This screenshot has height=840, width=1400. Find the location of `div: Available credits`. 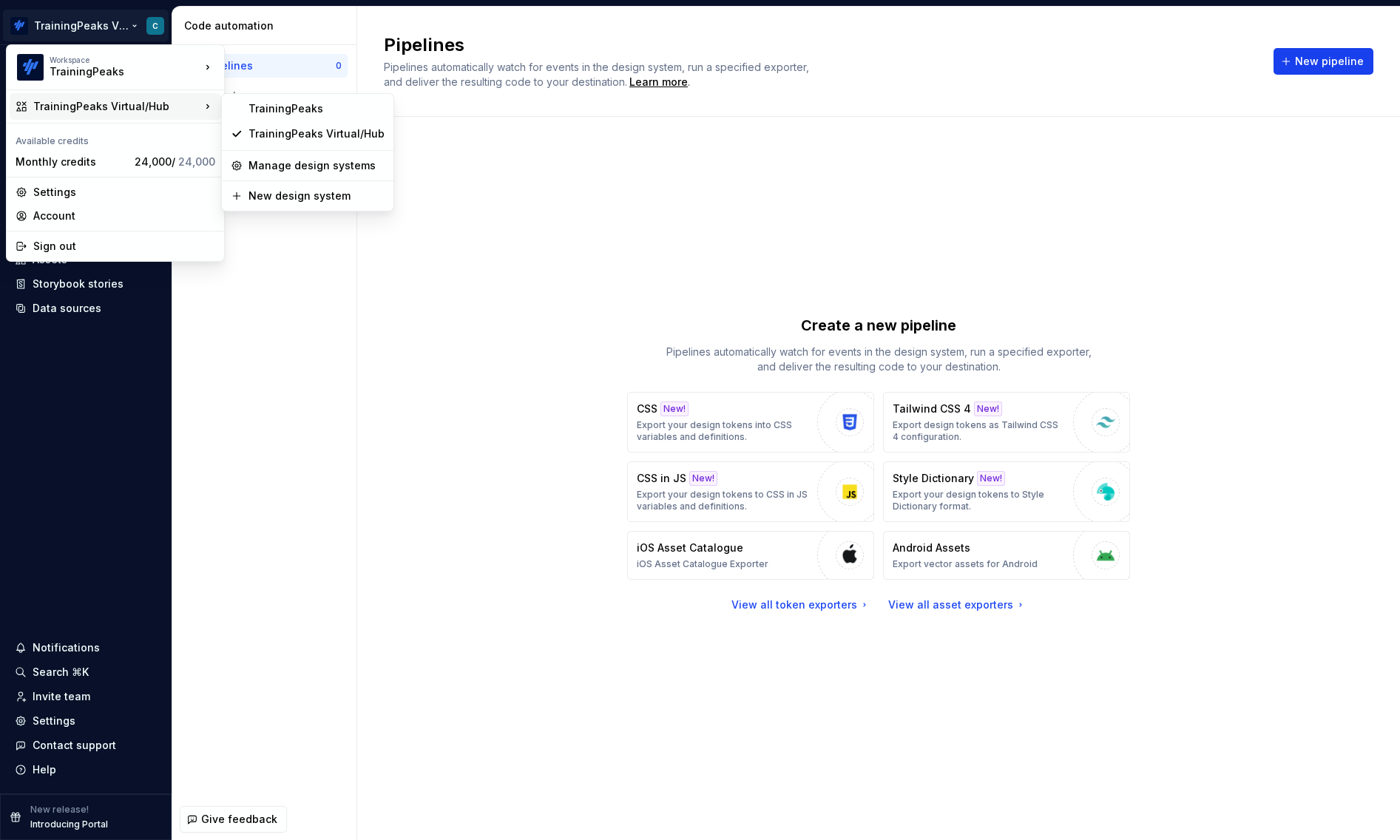

div: Available credits is located at coordinates (116, 138).